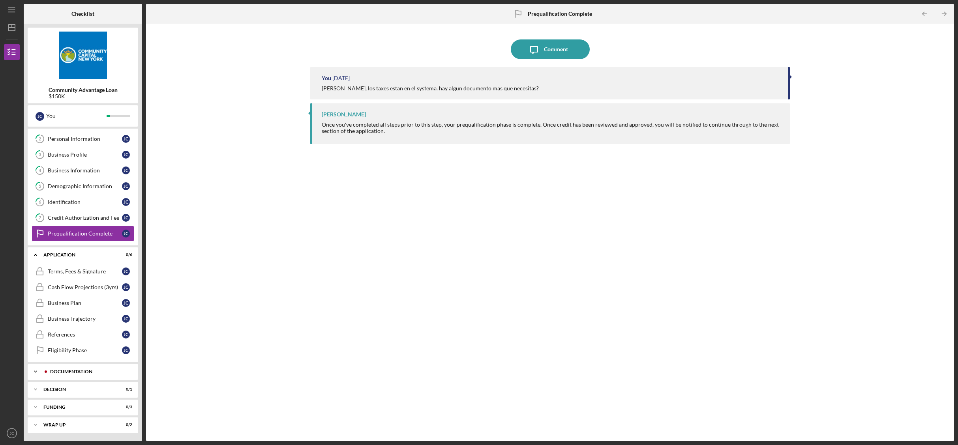 Image resolution: width=958 pixels, height=445 pixels. I want to click on div: $150K, so click(83, 96).